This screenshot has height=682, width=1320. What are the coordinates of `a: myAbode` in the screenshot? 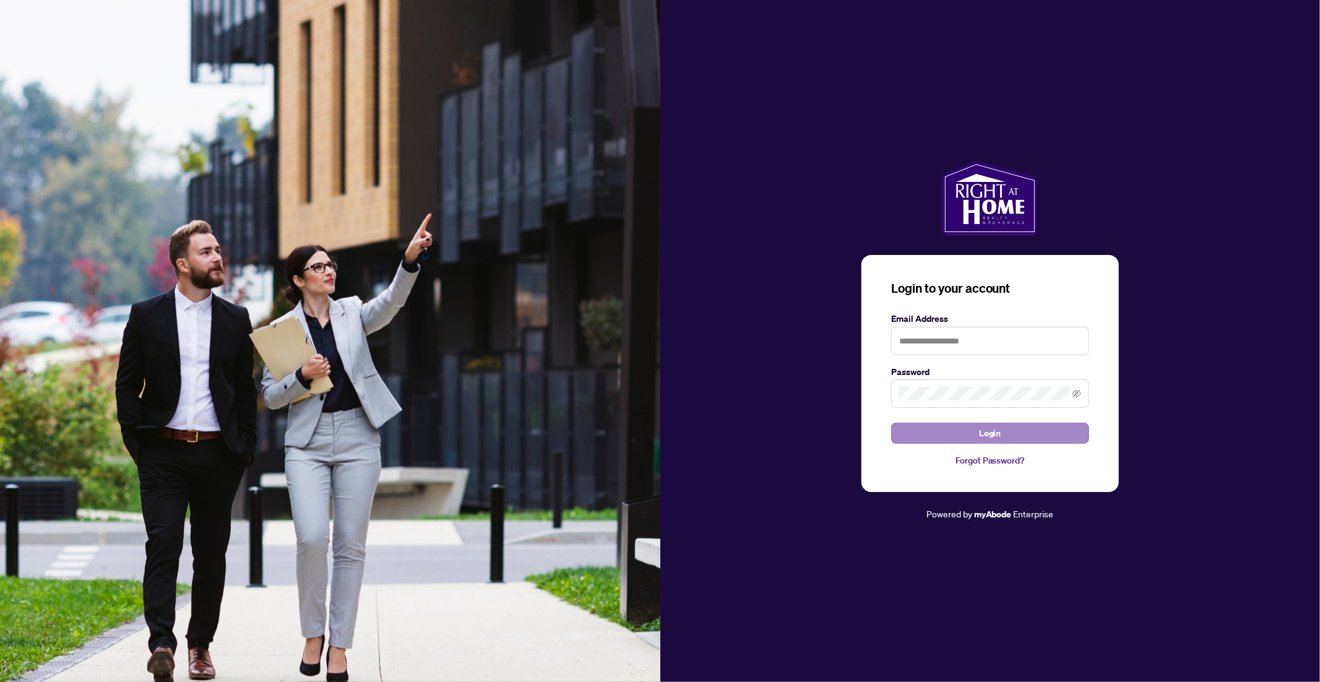 It's located at (993, 514).